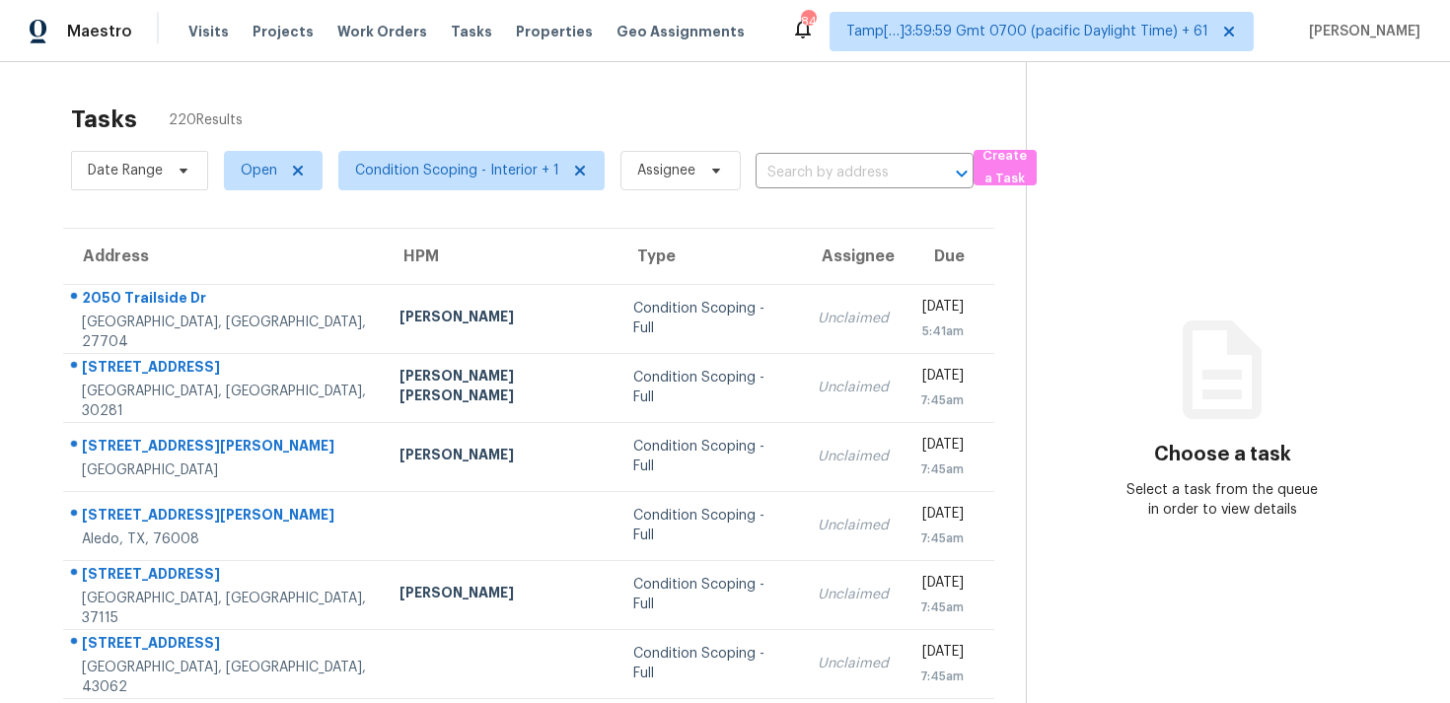 The image size is (1450, 703). What do you see at coordinates (1027, 32) in the screenshot?
I see `span: Tamp[…]3:59:59 Gmt 0700 (pacific Daylight Time) + 61` at bounding box center [1027, 32].